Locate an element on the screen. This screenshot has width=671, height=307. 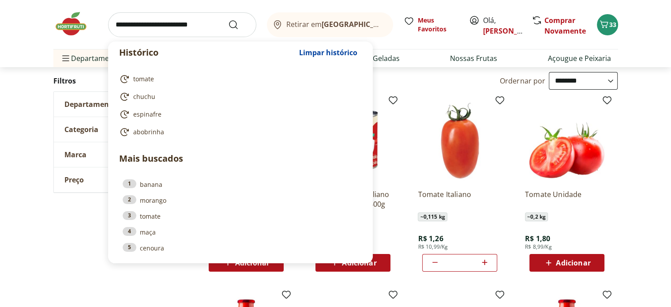
a: Comprar Novamente is located at coordinates (565, 26).